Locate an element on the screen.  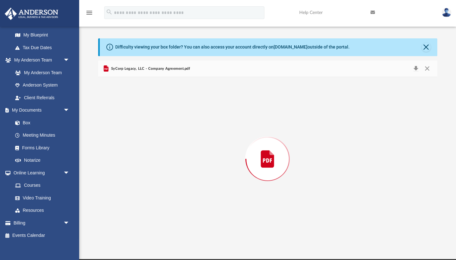
a: Resources is located at coordinates (42, 210).